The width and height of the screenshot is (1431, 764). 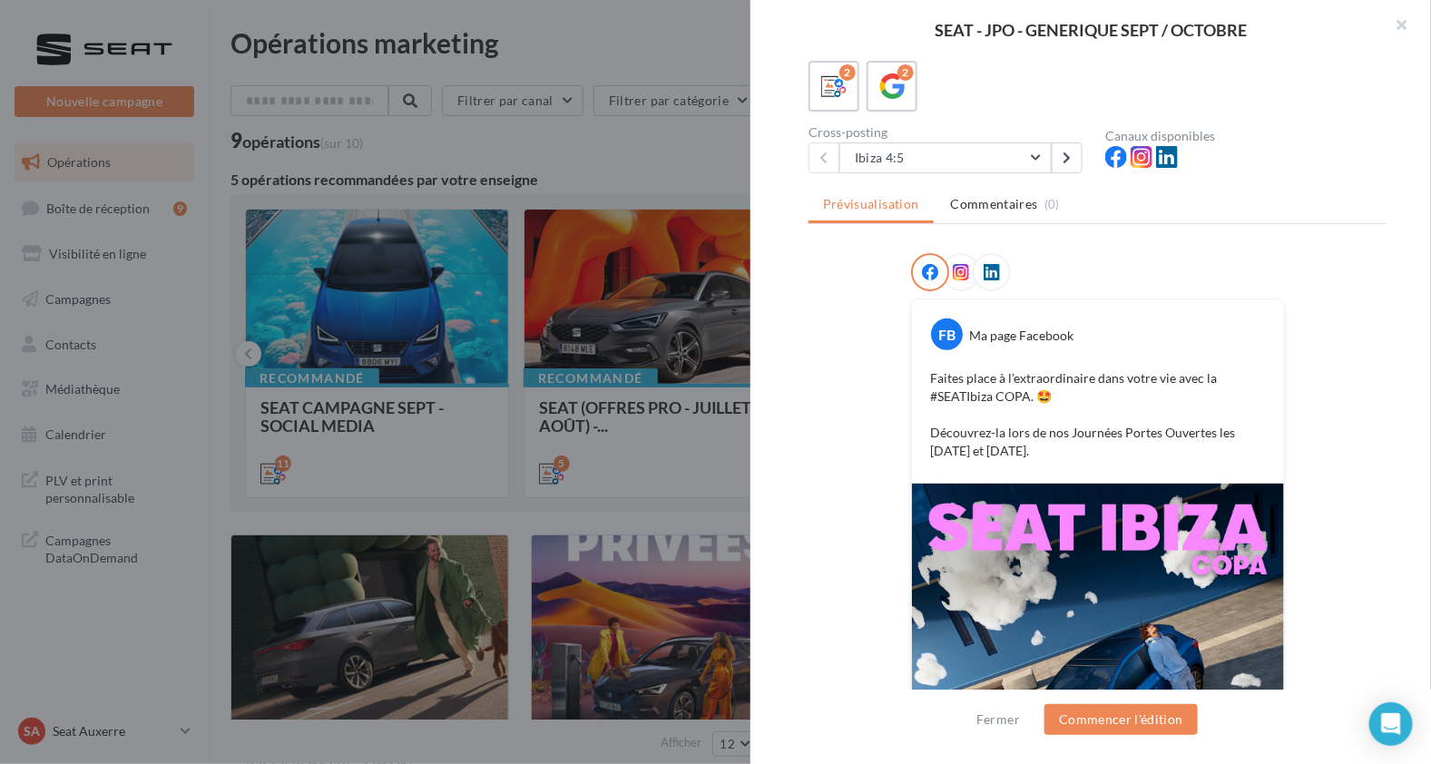 What do you see at coordinates (1091, 30) in the screenshot?
I see `div: SEAT - JPO - GENERIQUE SEPT / OCTOBRE` at bounding box center [1091, 30].